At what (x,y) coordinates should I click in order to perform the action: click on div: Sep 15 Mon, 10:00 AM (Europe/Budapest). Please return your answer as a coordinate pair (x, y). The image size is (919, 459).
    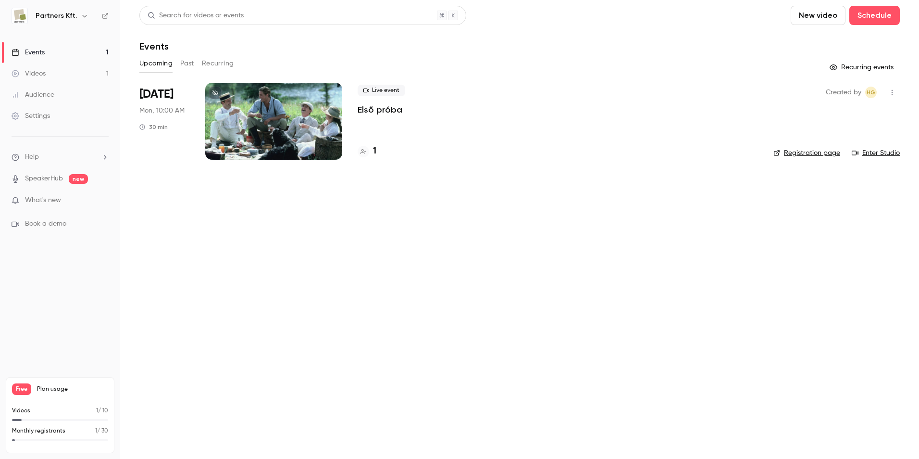
    Looking at the image, I should click on (164, 121).